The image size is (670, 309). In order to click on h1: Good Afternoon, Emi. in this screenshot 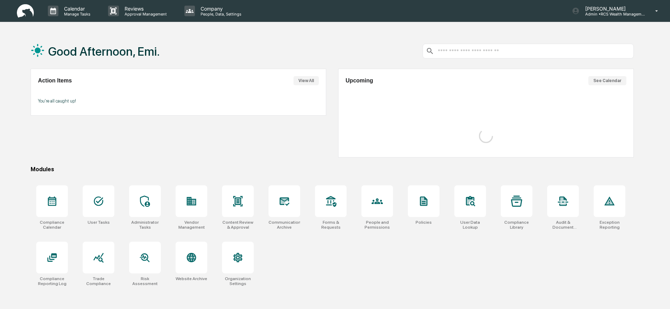, I will do `click(104, 51)`.